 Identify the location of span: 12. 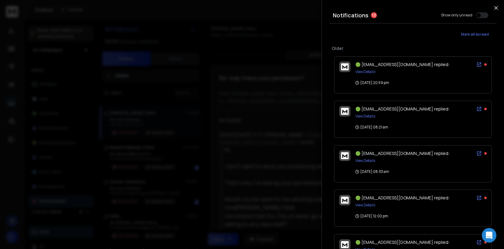
(374, 15).